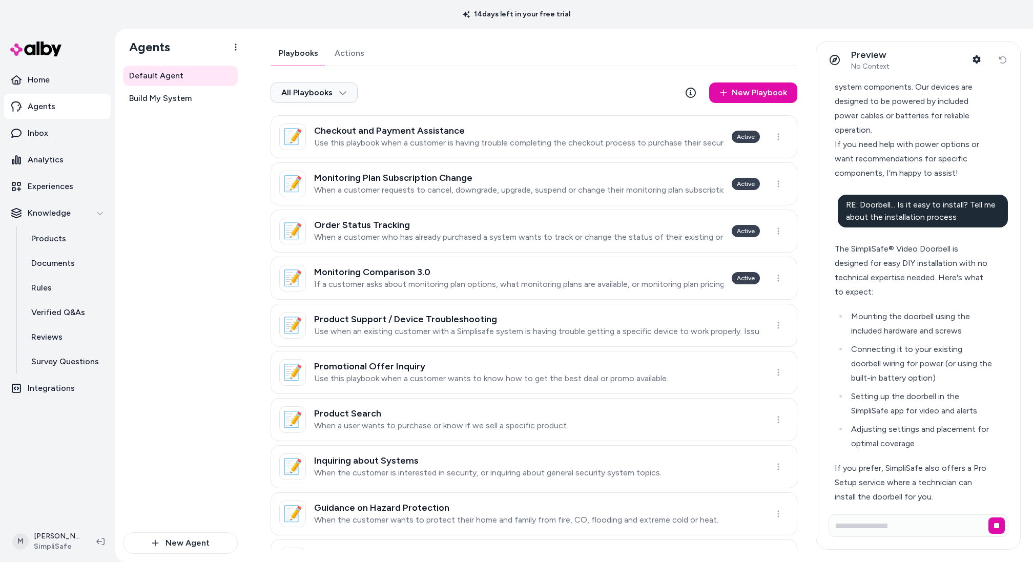 The image size is (1033, 562). What do you see at coordinates (519, 178) in the screenshot?
I see `h3: Monitoring Plan Subscription Change` at bounding box center [519, 178].